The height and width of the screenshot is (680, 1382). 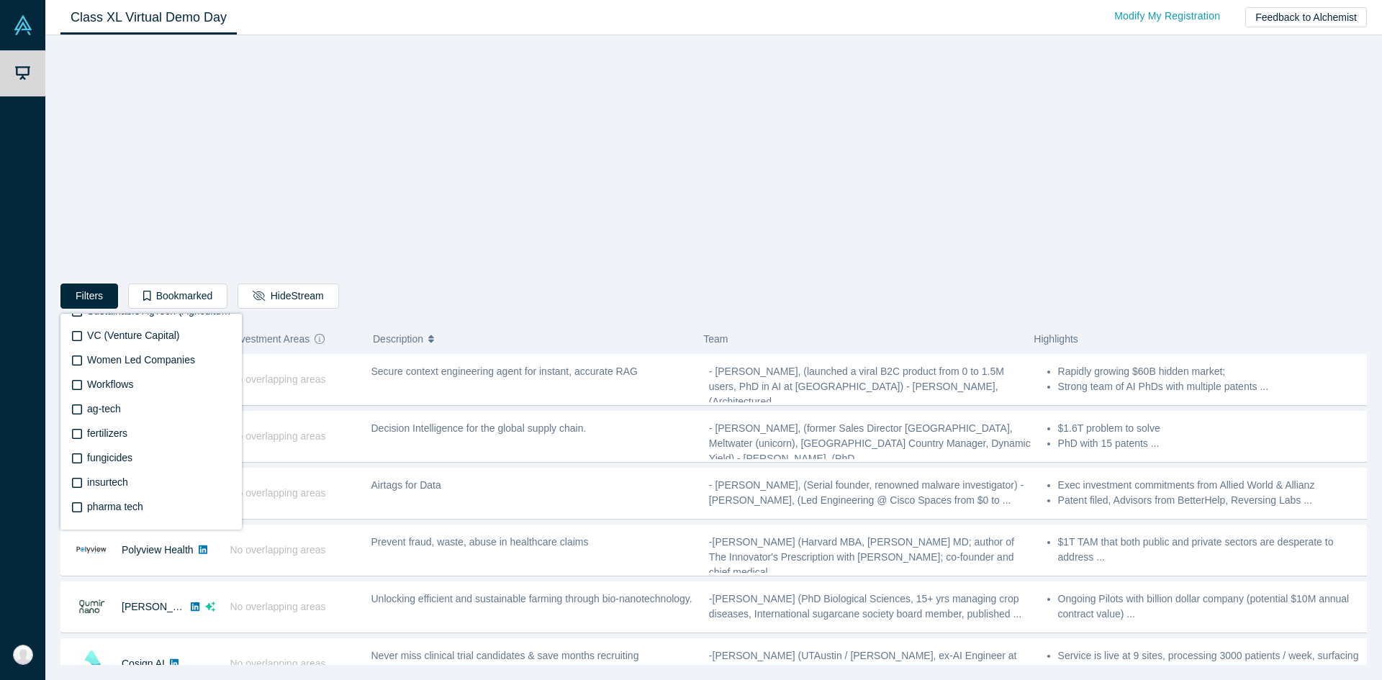 I want to click on span: Decision Intelligence for the global supply chain., so click(x=479, y=428).